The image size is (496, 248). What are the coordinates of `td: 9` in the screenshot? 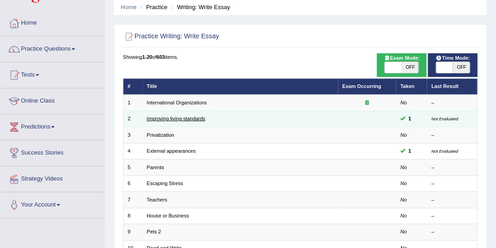 It's located at (133, 232).